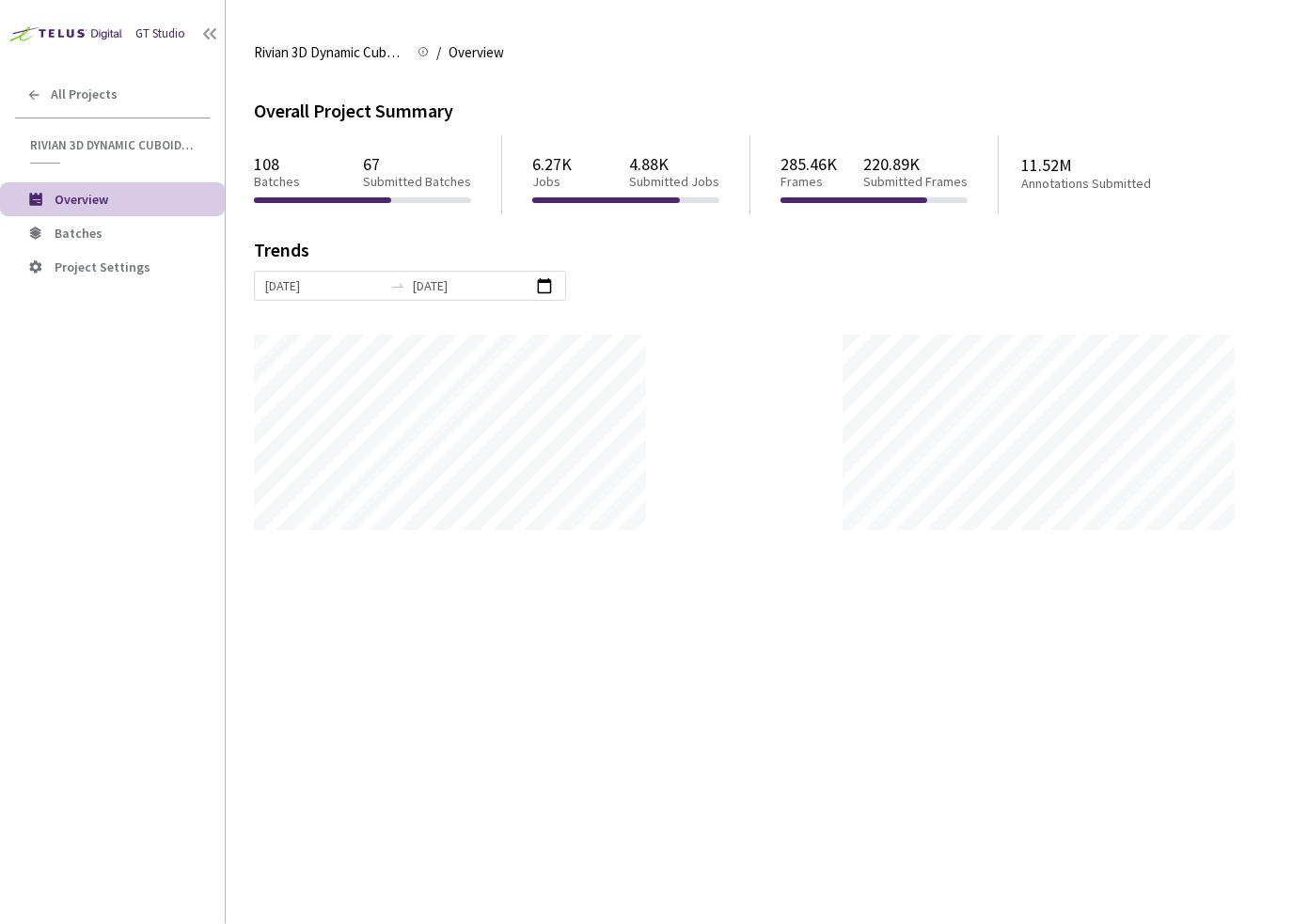  Describe the element at coordinates (276, 164) in the screenshot. I see `p: 108` at that location.